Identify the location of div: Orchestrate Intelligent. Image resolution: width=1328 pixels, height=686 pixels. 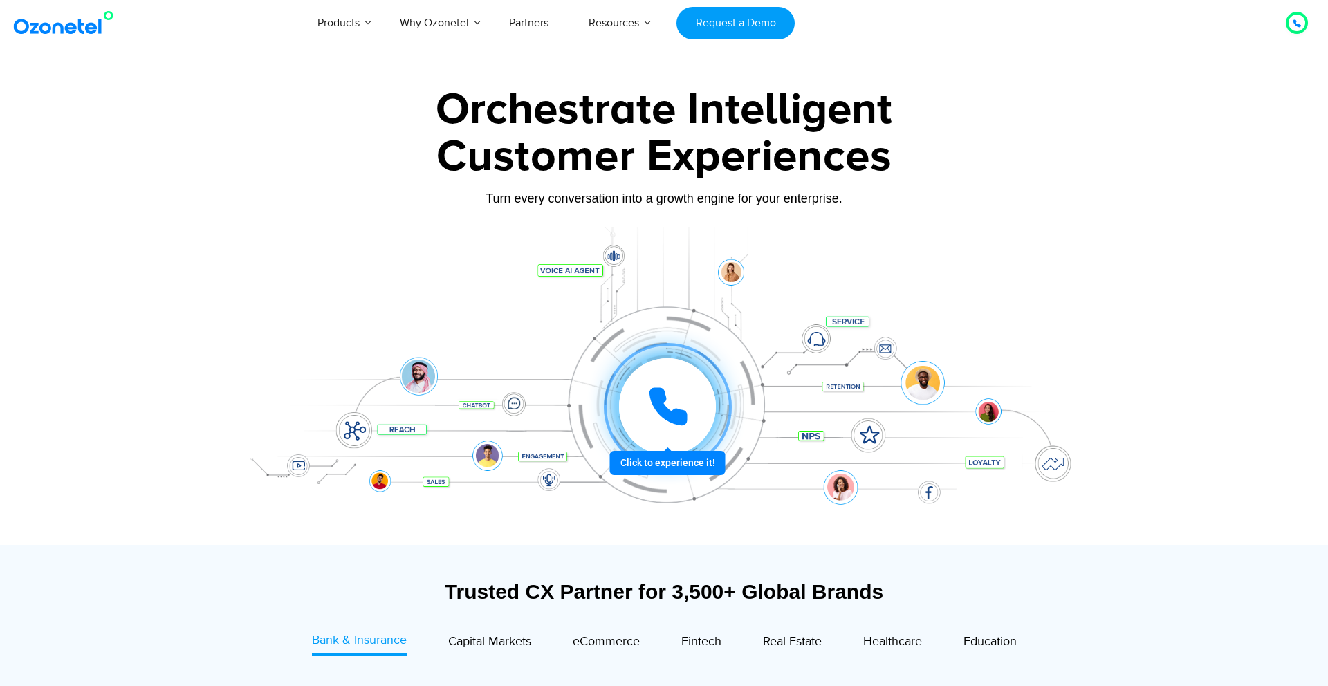
(664, 110).